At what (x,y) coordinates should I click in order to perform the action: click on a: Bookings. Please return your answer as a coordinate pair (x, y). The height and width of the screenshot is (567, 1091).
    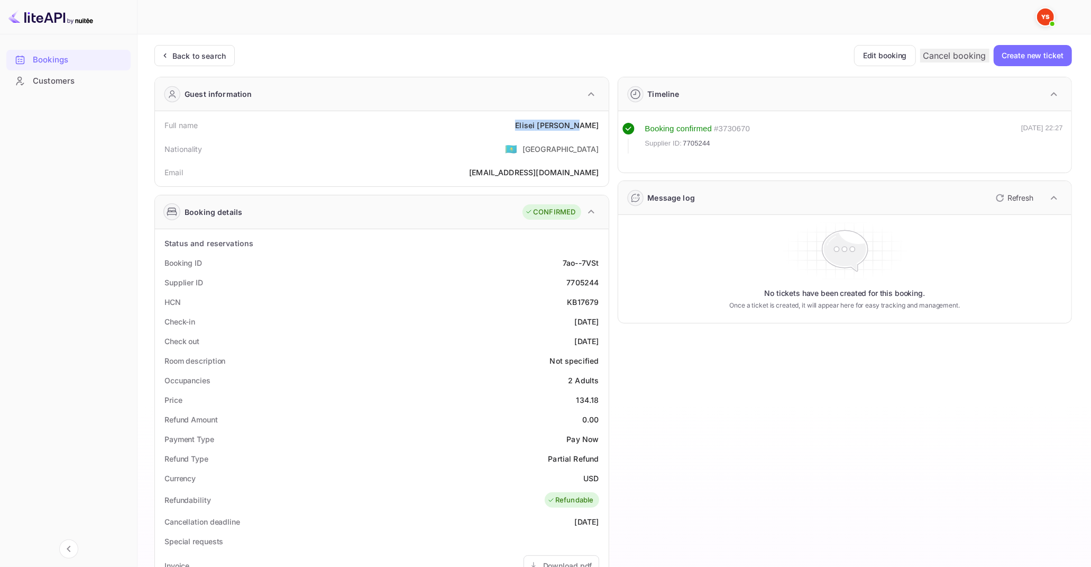
    Looking at the image, I should click on (68, 59).